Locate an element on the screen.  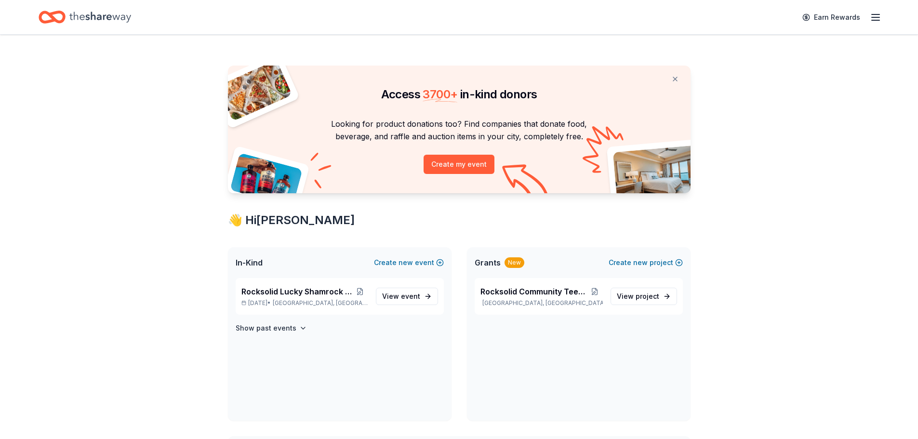
span: 3700 + is located at coordinates (440, 94).